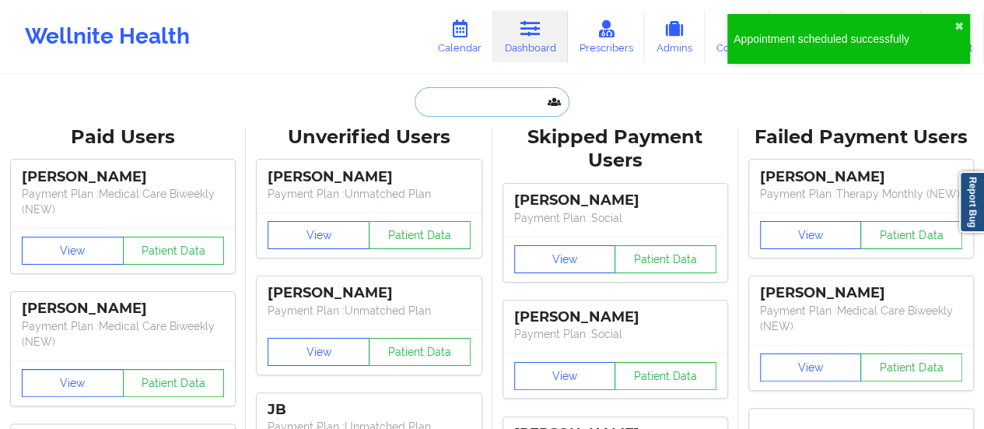  Describe the element at coordinates (606, 37) in the screenshot. I see `a: Prescribers` at that location.